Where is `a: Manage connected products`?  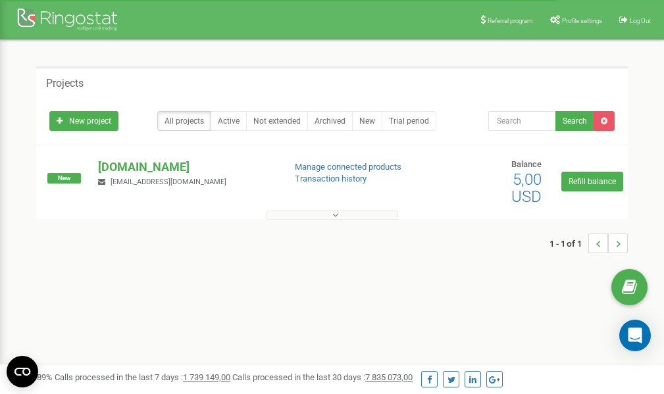 a: Manage connected products is located at coordinates (348, 167).